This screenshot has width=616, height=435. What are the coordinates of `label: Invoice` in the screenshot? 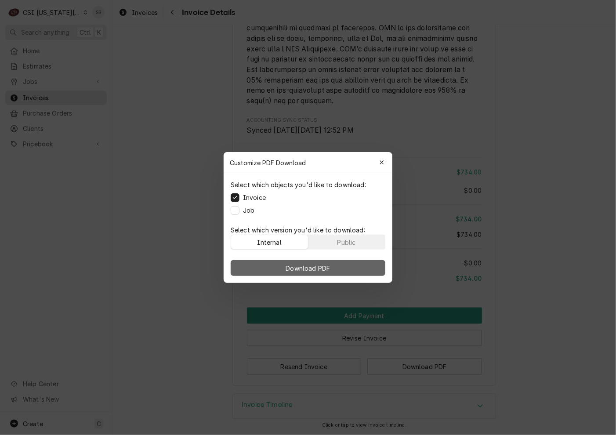 It's located at (255, 197).